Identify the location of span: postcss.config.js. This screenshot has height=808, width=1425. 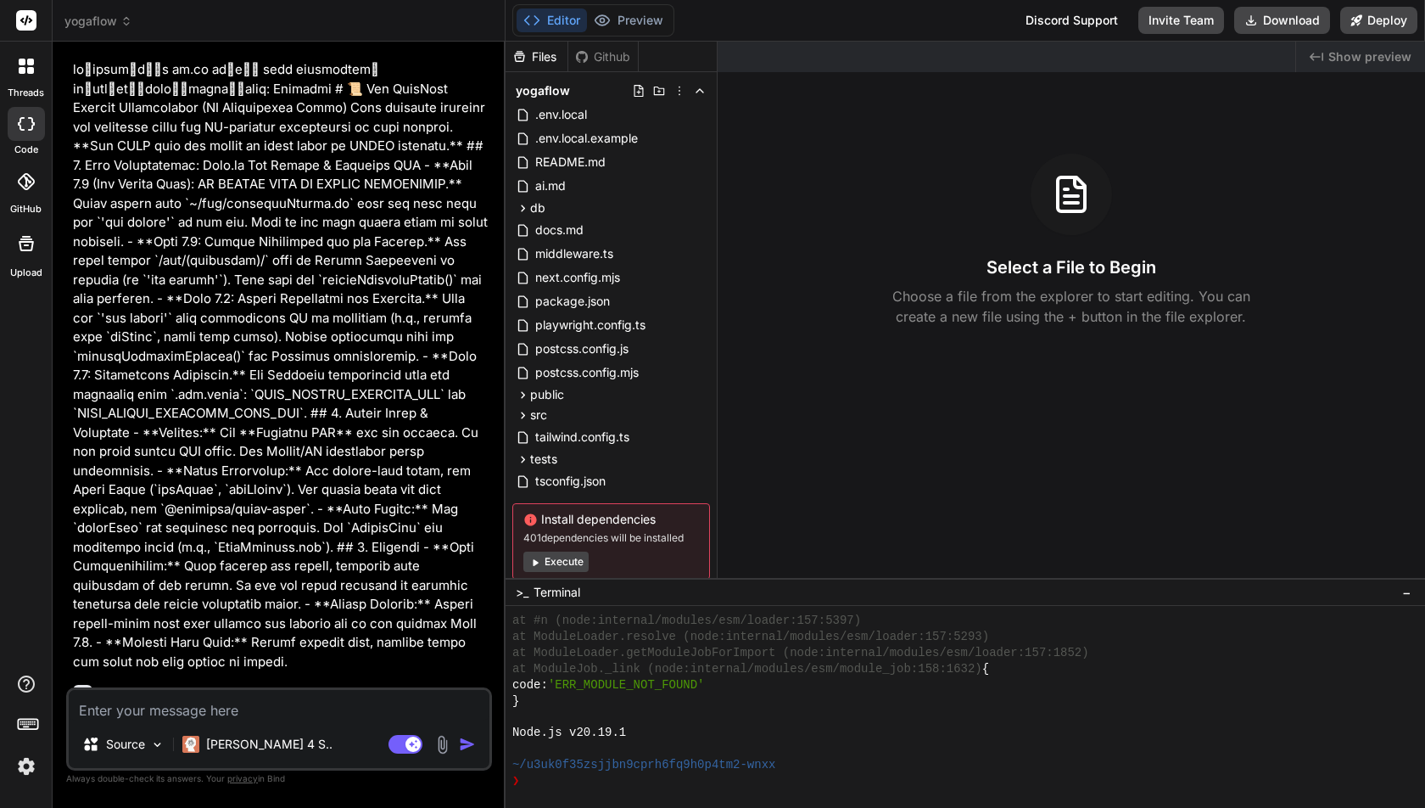
(582, 349).